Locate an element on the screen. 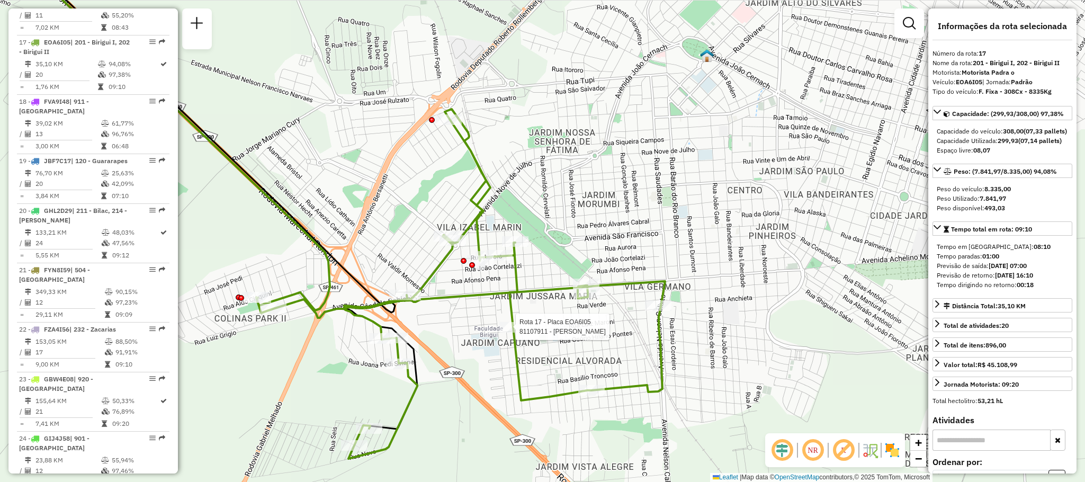 The width and height of the screenshot is (1085, 482). span: 22 - is located at coordinates (67, 329).